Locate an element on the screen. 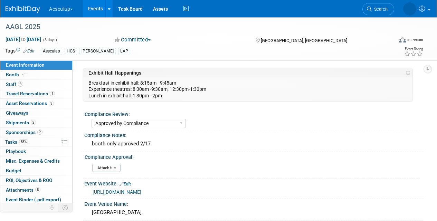  i: Booth reservation complete is located at coordinates (24, 74).